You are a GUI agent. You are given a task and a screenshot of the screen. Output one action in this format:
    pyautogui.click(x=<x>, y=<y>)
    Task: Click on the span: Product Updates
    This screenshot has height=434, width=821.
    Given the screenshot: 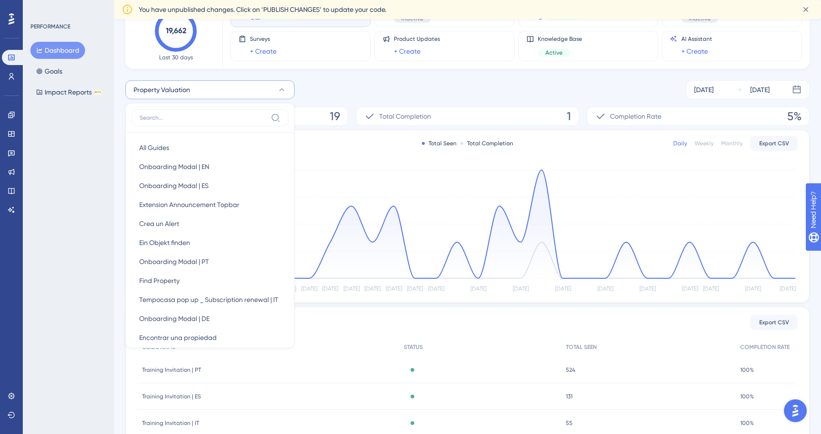 What is the action you would take?
    pyautogui.click(x=417, y=39)
    